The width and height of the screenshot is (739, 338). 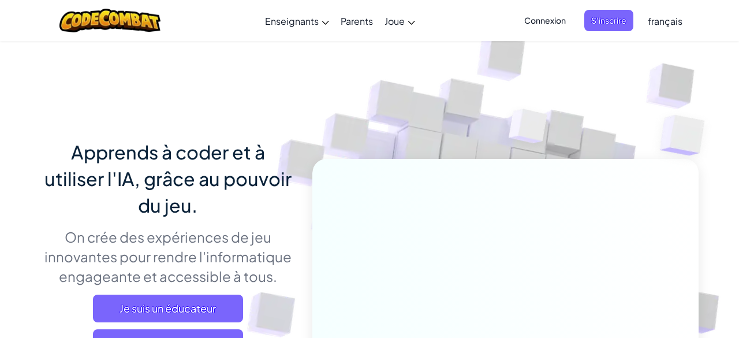 What do you see at coordinates (292, 21) in the screenshot?
I see `span: Enseignants` at bounding box center [292, 21].